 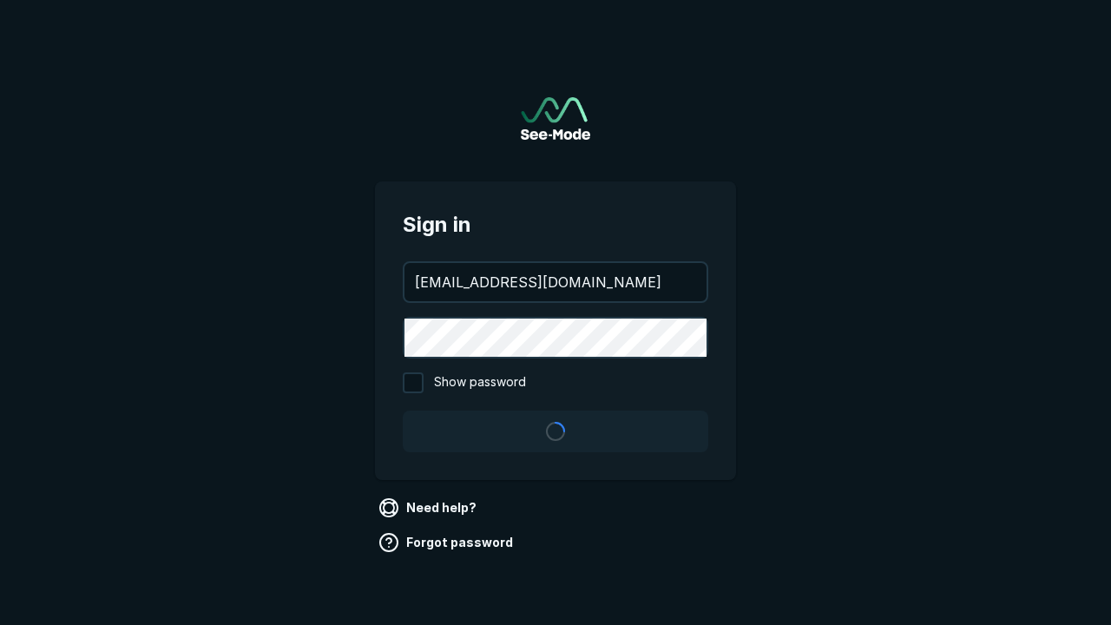 What do you see at coordinates (556, 282) in the screenshot?
I see `input: your@email.com` at bounding box center [556, 282].